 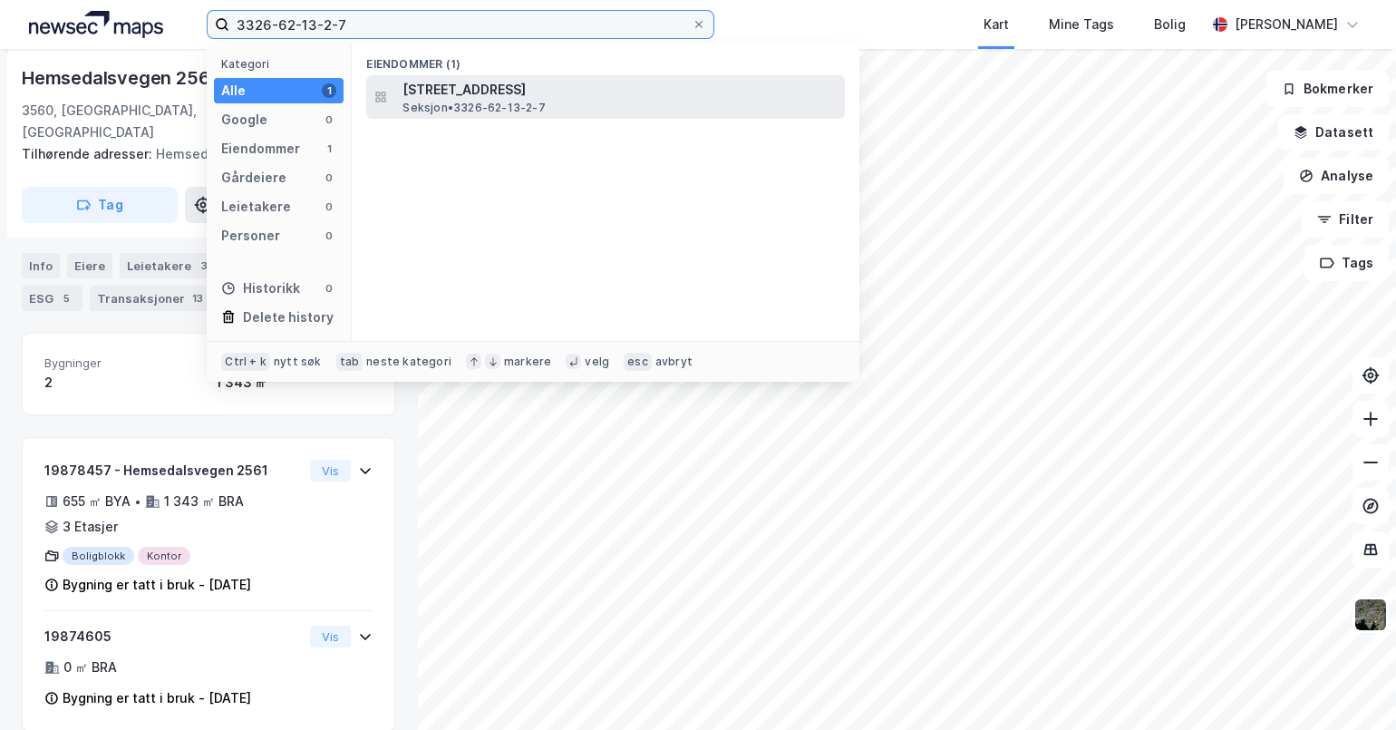 What do you see at coordinates (244, 120) in the screenshot?
I see `div: Google` at bounding box center [244, 120].